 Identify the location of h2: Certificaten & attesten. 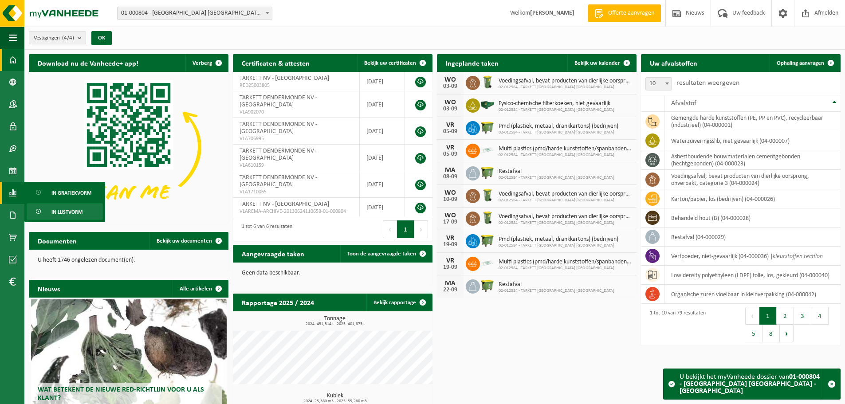
(275, 63).